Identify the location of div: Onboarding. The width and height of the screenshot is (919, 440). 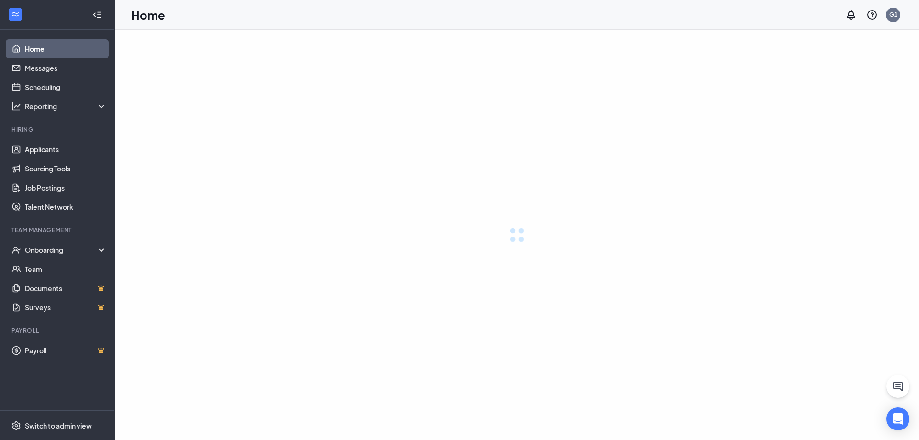
(66, 250).